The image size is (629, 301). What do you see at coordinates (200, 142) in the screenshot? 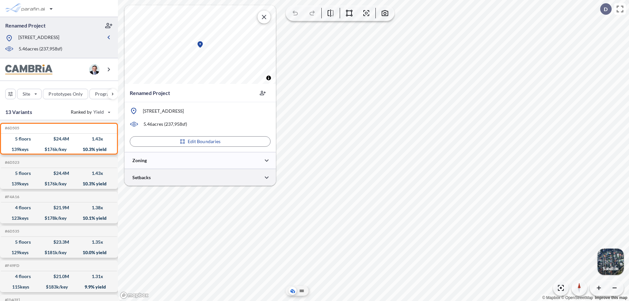
I see `button: Edit Boundaries` at bounding box center [200, 142].